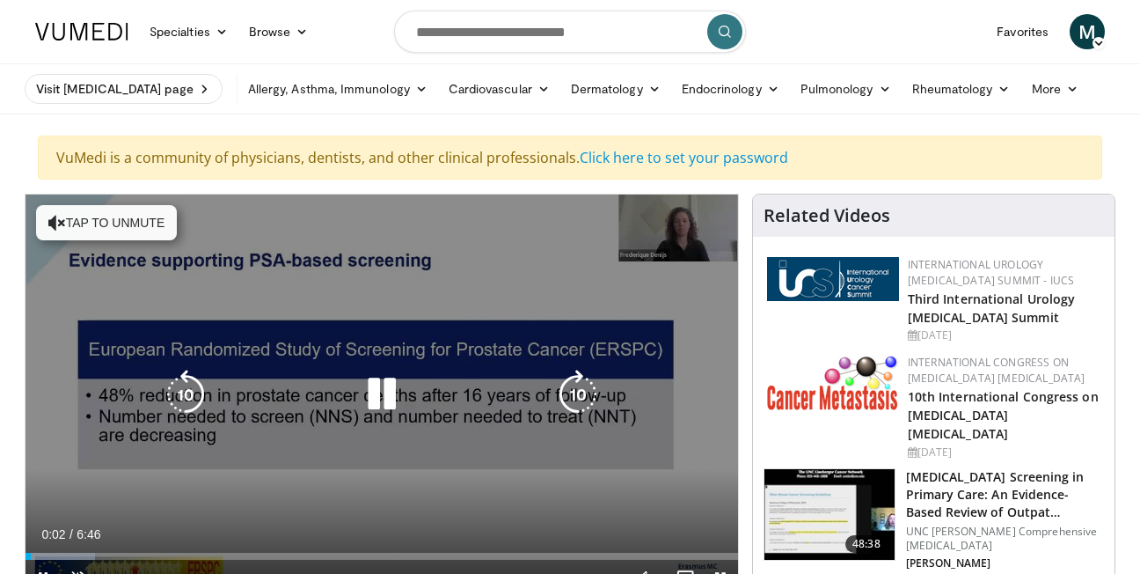 The width and height of the screenshot is (1140, 574). What do you see at coordinates (1087, 32) in the screenshot?
I see `span: M` at bounding box center [1087, 32].